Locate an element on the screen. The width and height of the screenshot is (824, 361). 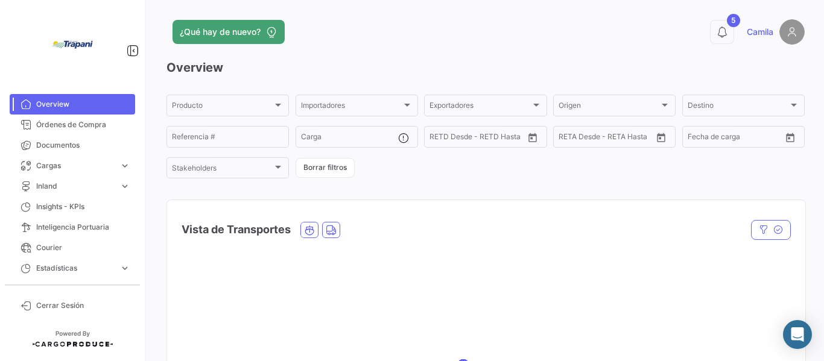
a: Inteligencia Portuaria is located at coordinates (72, 227).